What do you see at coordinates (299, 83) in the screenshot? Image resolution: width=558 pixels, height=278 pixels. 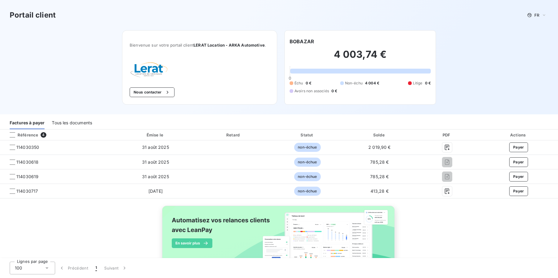 I see `span: Échu` at bounding box center [299, 83].